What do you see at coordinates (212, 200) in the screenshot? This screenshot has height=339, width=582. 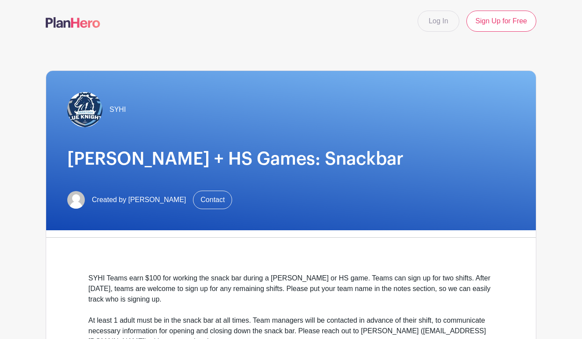 I see `a: Contact` at bounding box center [212, 200].